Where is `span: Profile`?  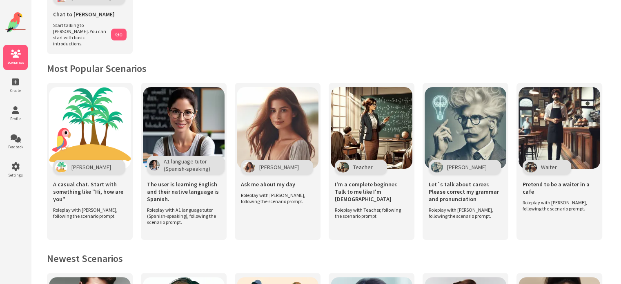
span: Profile is located at coordinates (16, 118).